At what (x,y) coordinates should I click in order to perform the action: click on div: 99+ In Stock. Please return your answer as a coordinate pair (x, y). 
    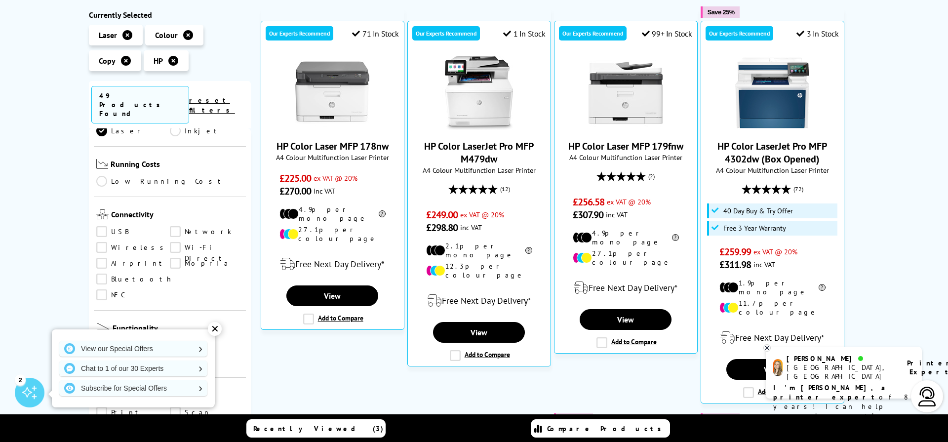
    Looking at the image, I should click on (667, 34).